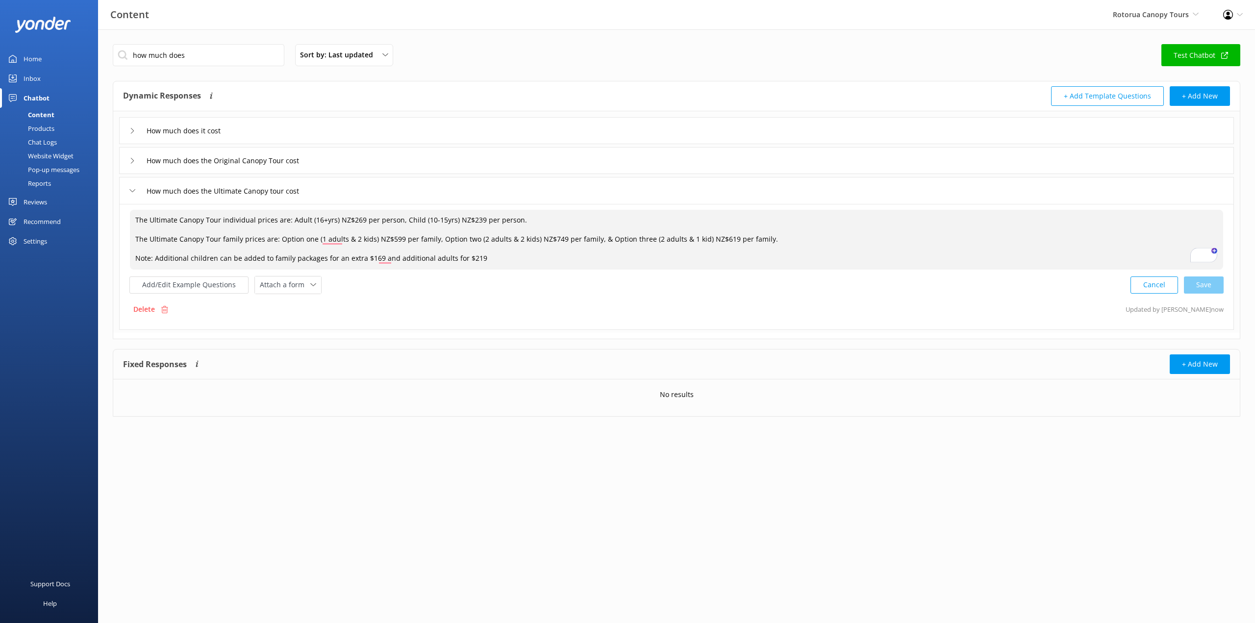 Image resolution: width=1255 pixels, height=623 pixels. Describe the element at coordinates (155, 364) in the screenshot. I see `h4: Fixed Responses` at that location.